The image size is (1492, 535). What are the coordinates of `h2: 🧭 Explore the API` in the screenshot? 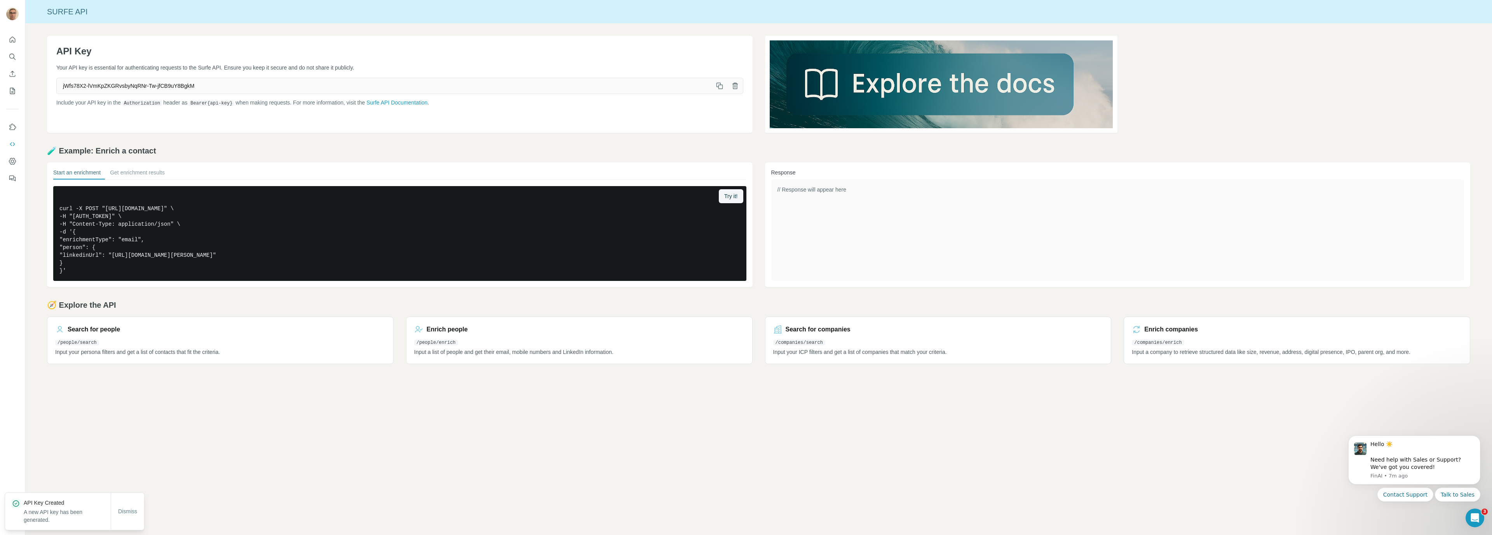 It's located at (759, 305).